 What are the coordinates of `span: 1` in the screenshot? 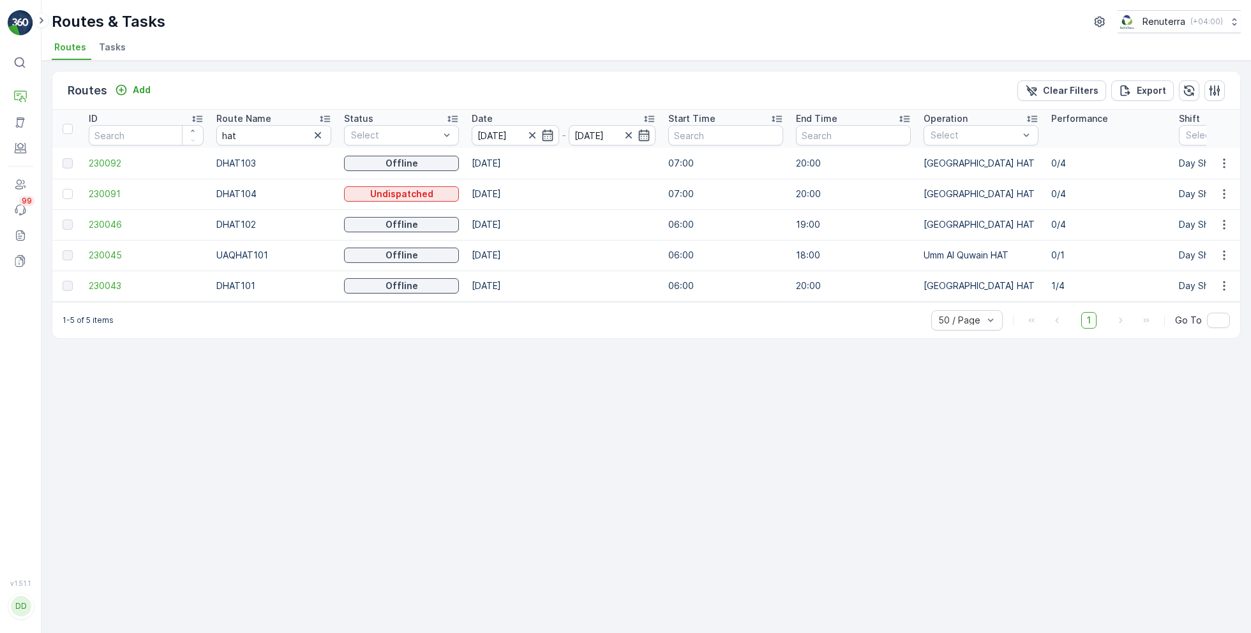 It's located at (1089, 320).